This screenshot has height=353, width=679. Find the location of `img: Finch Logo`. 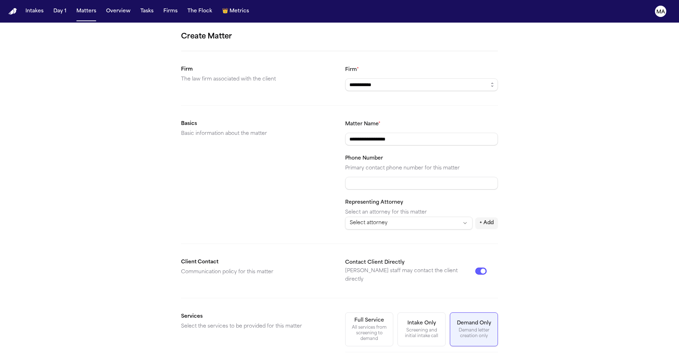

img: Finch Logo is located at coordinates (13, 11).